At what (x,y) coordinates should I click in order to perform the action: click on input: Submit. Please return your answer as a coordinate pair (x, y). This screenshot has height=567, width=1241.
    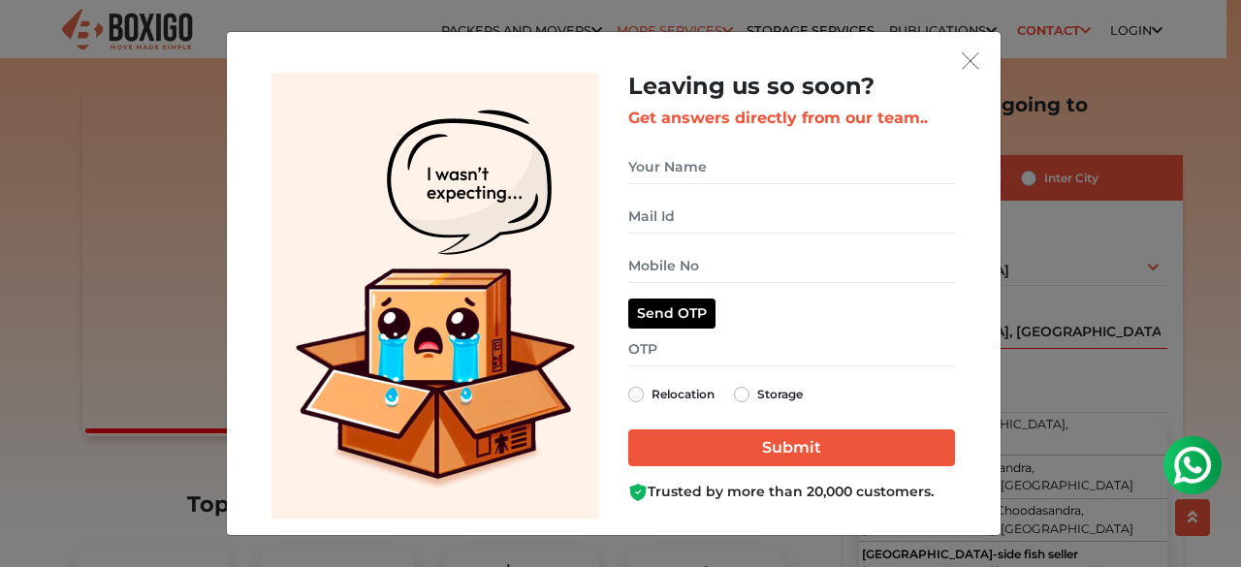
    Looking at the image, I should click on (791, 448).